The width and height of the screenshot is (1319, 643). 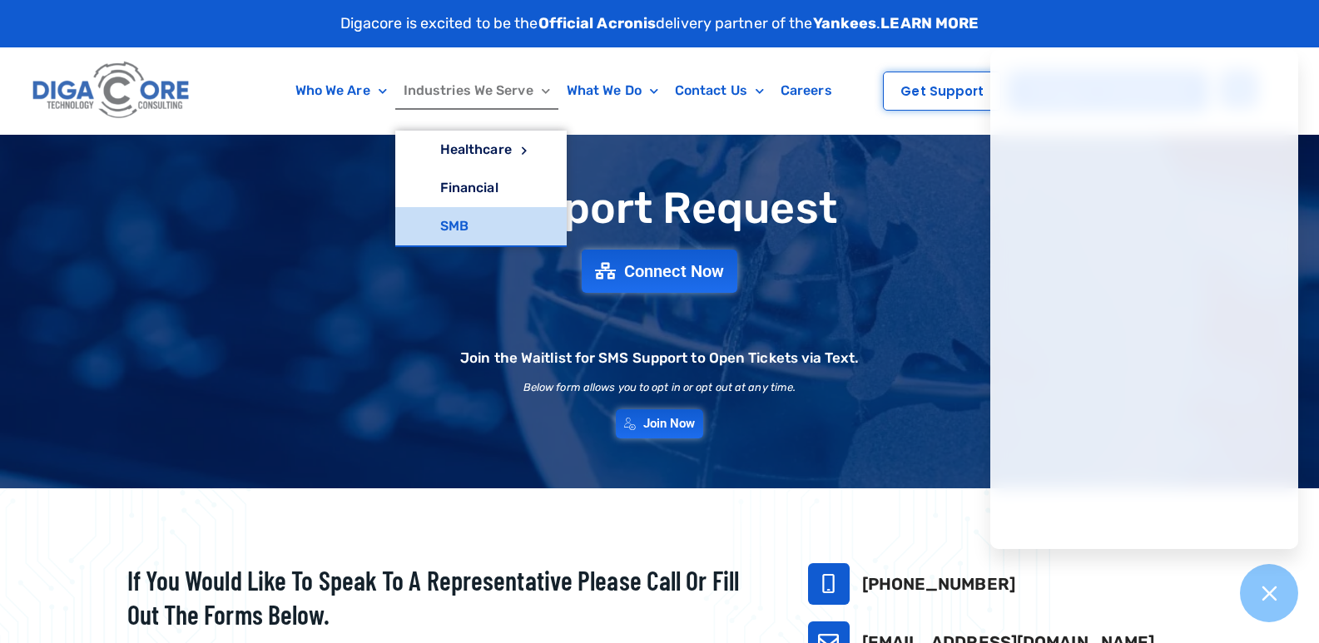 What do you see at coordinates (341, 91) in the screenshot?
I see `a: Who We Are` at bounding box center [341, 91].